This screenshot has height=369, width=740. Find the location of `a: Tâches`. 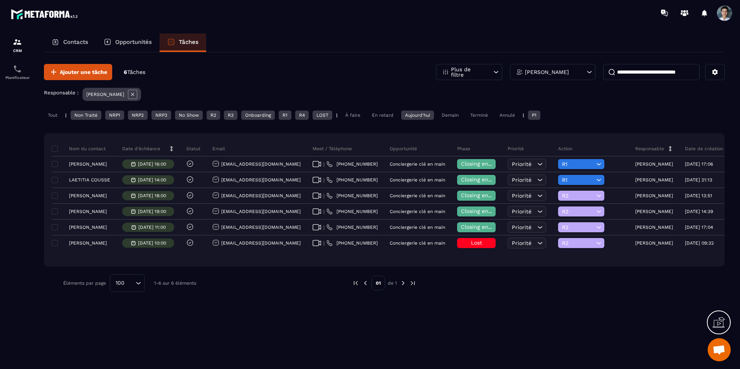

a: Tâches is located at coordinates (183, 43).